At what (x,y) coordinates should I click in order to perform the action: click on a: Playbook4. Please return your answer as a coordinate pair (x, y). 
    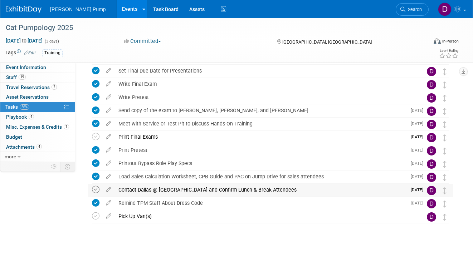
    Looking at the image, I should click on (38, 117).